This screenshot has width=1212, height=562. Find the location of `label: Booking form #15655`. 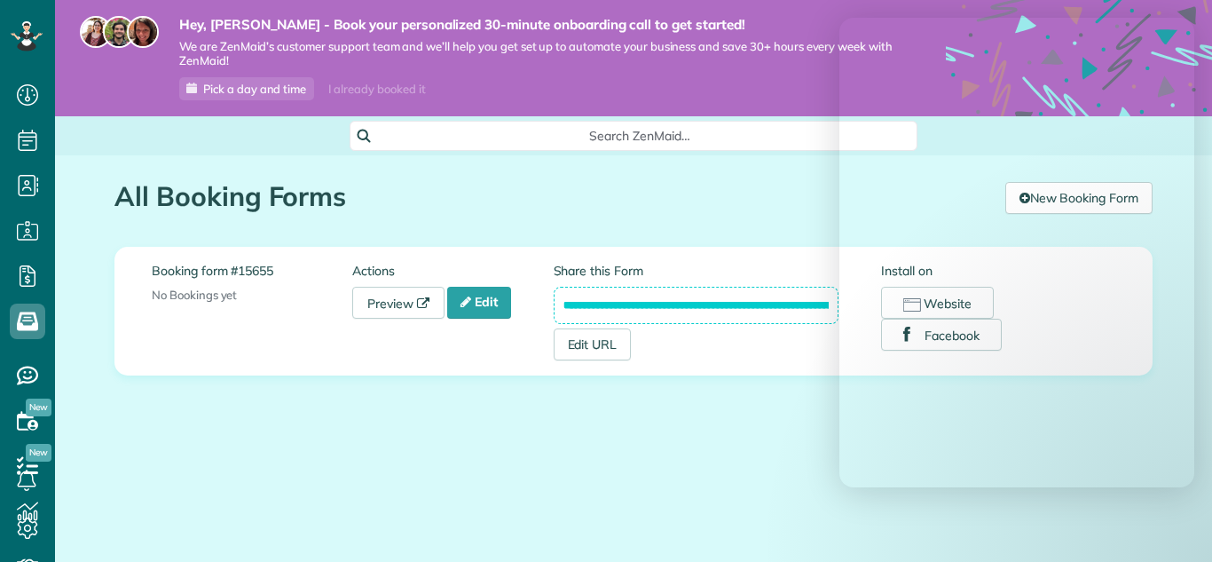

label: Booking form #15655 is located at coordinates (252, 271).